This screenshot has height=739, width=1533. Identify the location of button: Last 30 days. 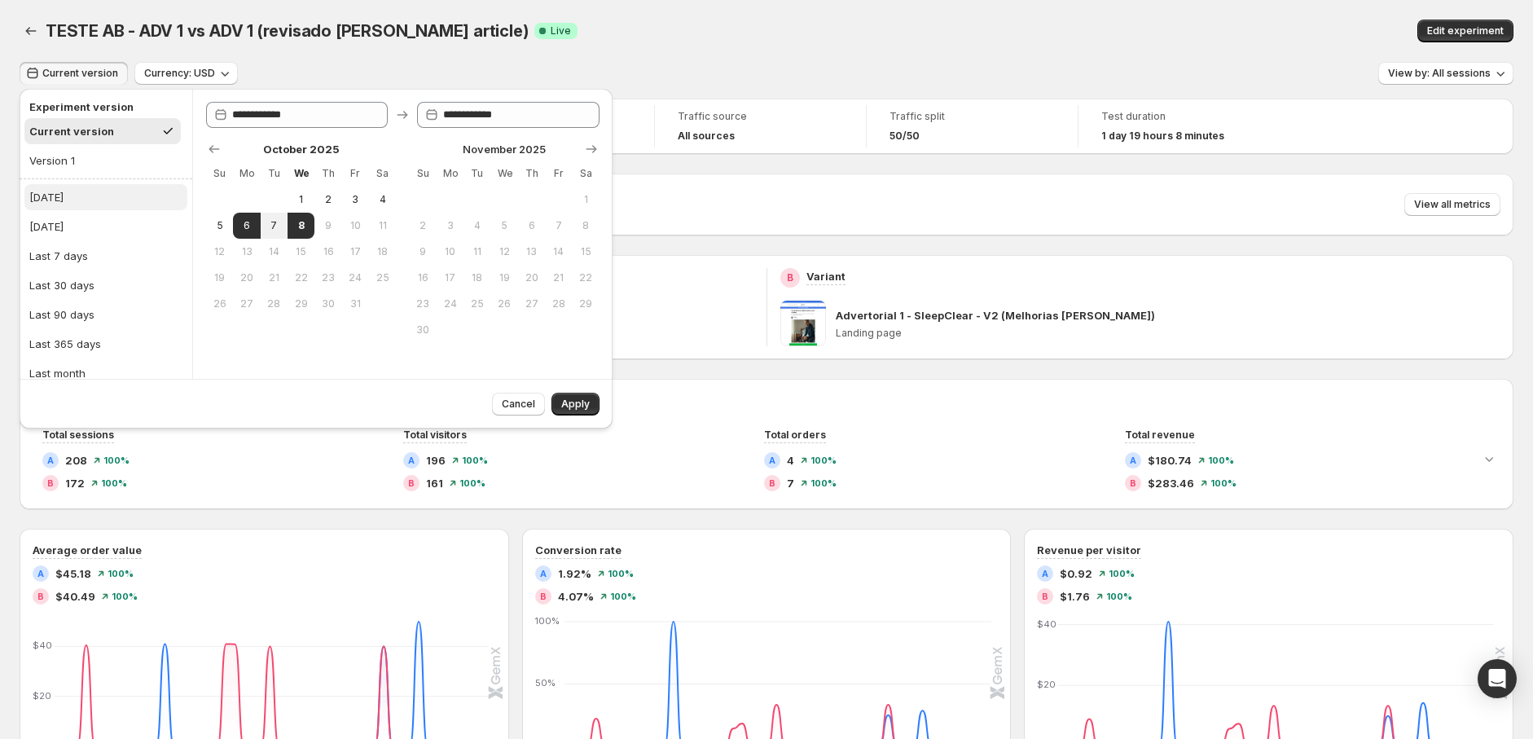
(106, 285).